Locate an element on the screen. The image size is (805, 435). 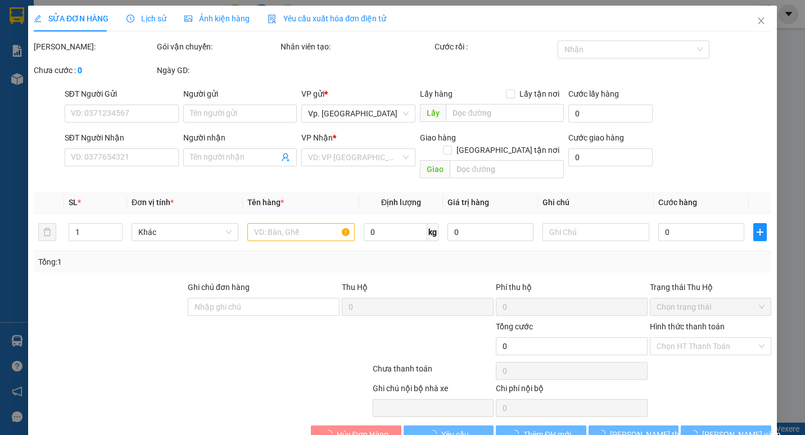
label: Cước giao hàng is located at coordinates (596, 138).